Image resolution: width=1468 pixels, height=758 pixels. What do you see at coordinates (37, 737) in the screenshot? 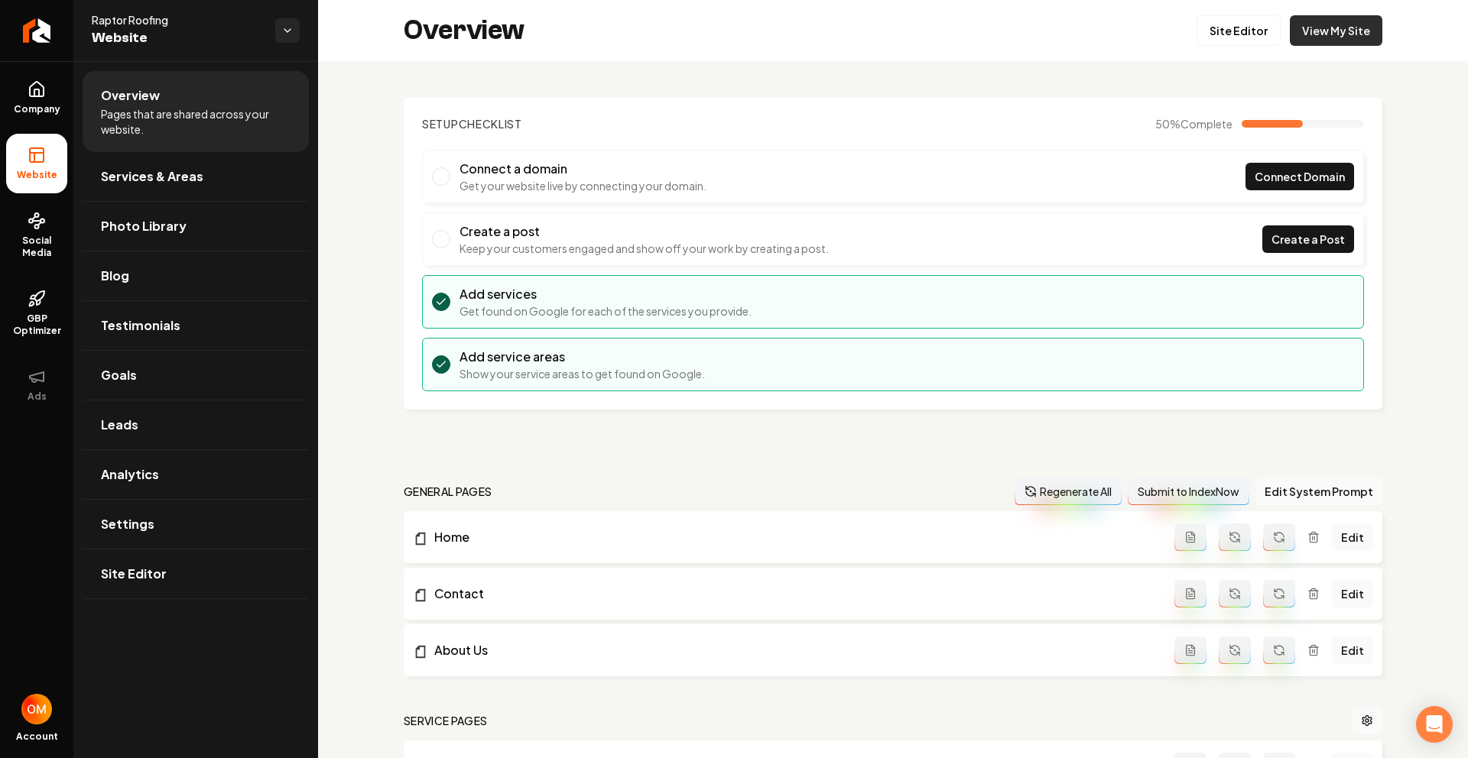
I see `span: Account` at bounding box center [37, 737].